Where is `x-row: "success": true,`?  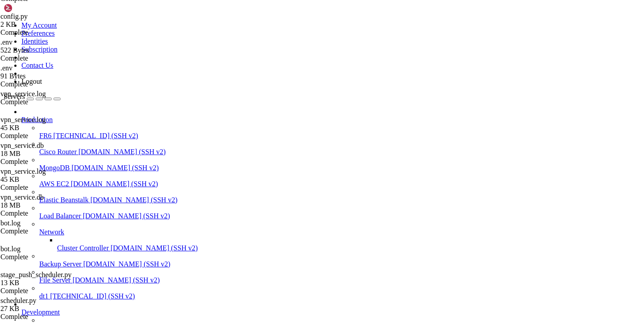
x-row: "success": true, is located at coordinates (265, 7).